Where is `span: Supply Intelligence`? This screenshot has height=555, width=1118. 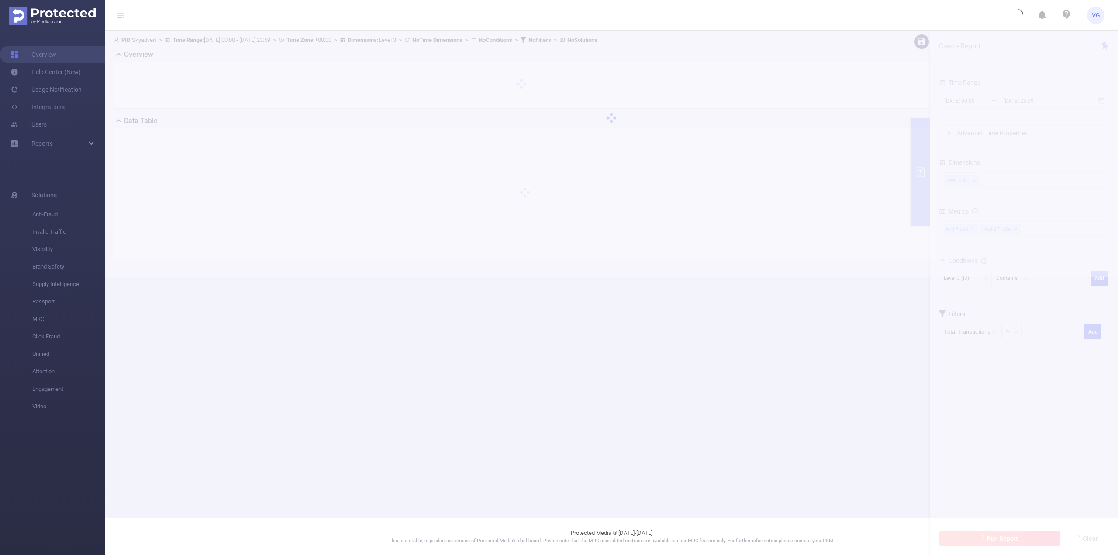 span: Supply Intelligence is located at coordinates (69, 284).